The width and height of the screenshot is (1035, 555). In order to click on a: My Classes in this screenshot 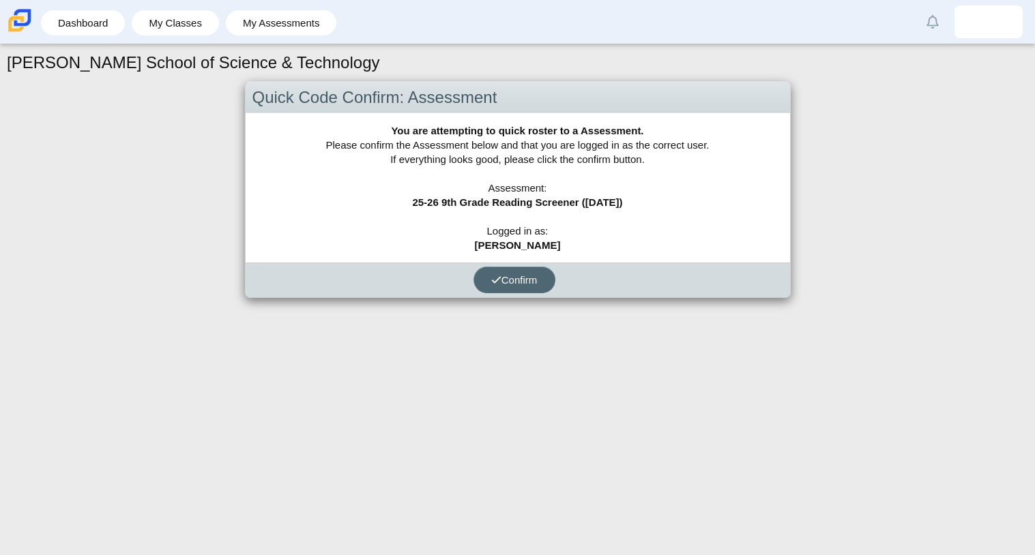, I will do `click(175, 23)`.